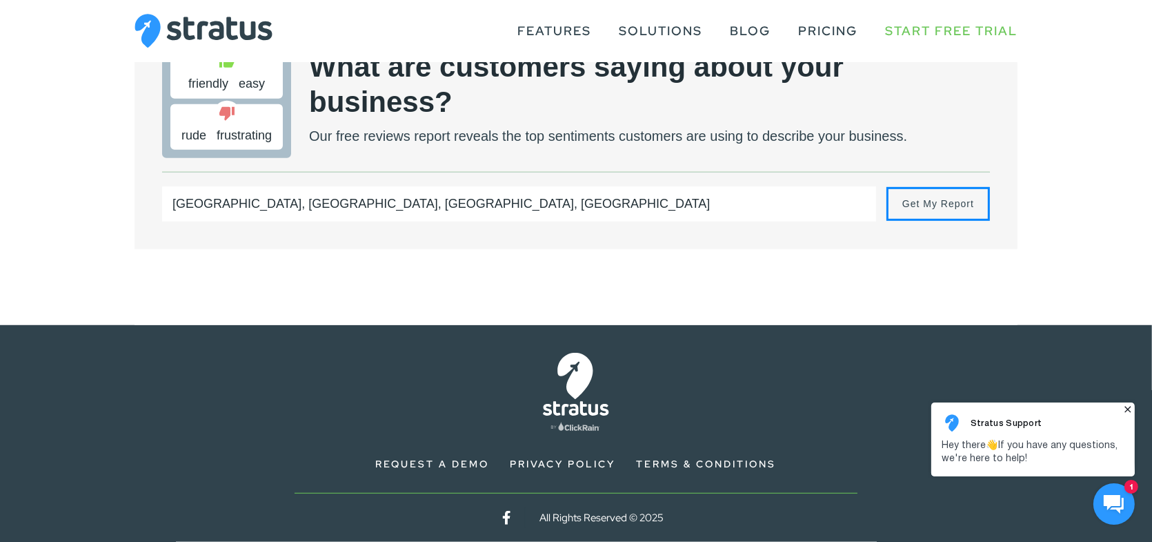 The width and height of the screenshot is (1152, 542). Describe the element at coordinates (649, 136) in the screenshot. I see `p: Our free reviews report reveals the top sentiments customers are using to describe your business.` at that location.